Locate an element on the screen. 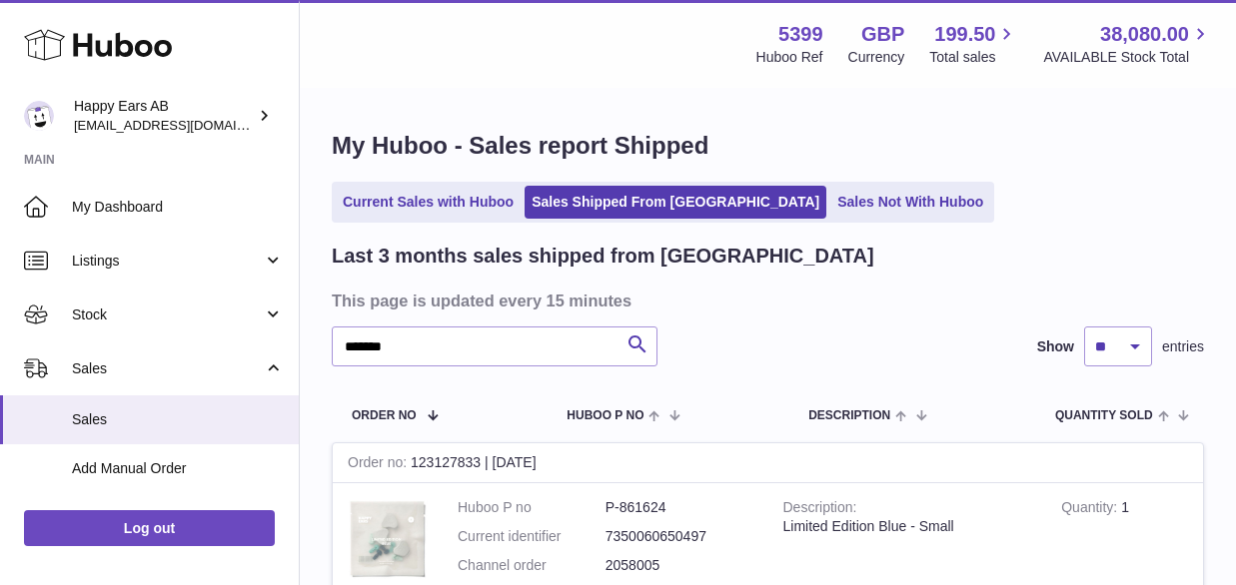 Image resolution: width=1236 pixels, height=585 pixels. label: Show is located at coordinates (1055, 347).